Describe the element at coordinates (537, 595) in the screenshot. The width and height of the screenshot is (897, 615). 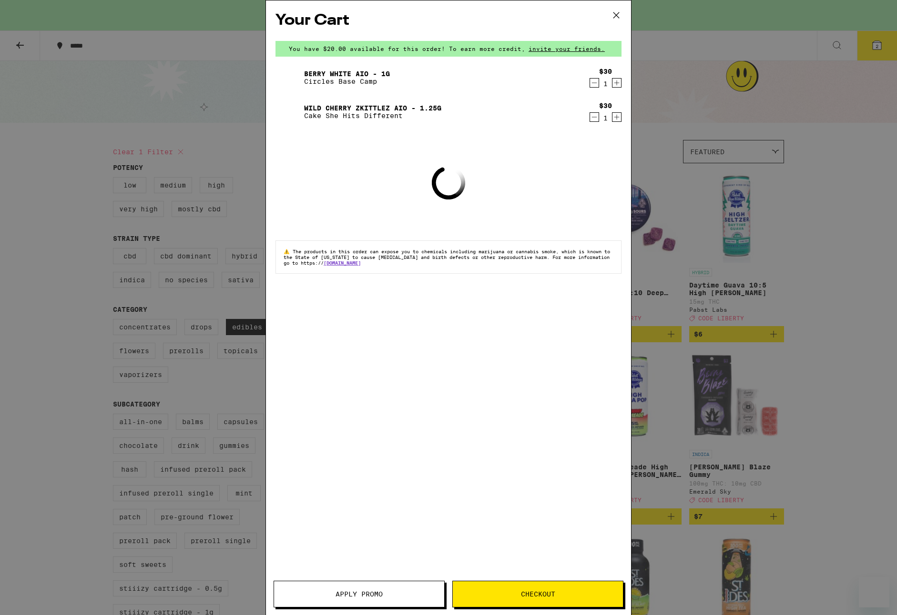
I see `button: Checkout` at that location.